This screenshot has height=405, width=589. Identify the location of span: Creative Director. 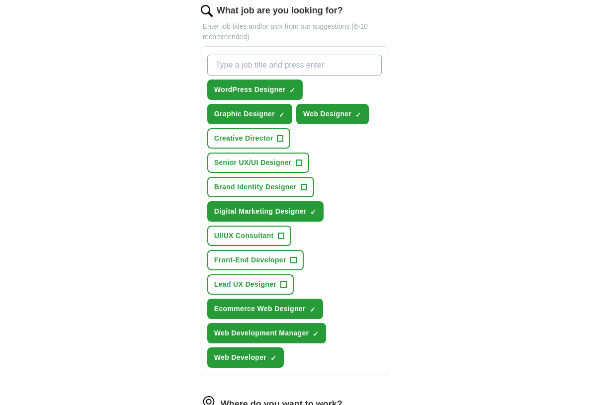
(243, 138).